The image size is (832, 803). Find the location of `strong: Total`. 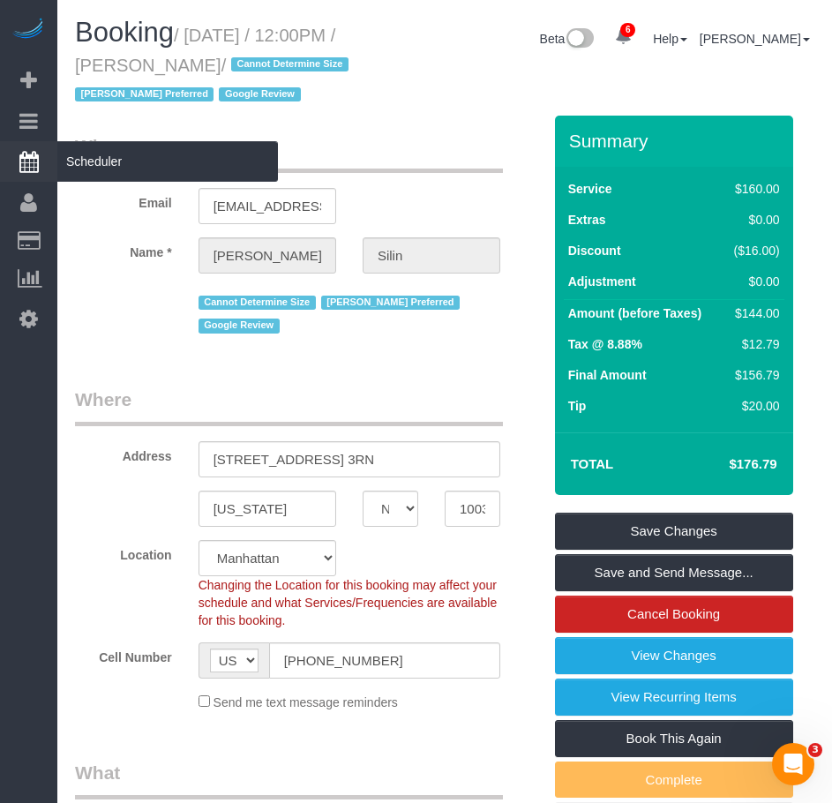

strong: Total is located at coordinates (592, 463).